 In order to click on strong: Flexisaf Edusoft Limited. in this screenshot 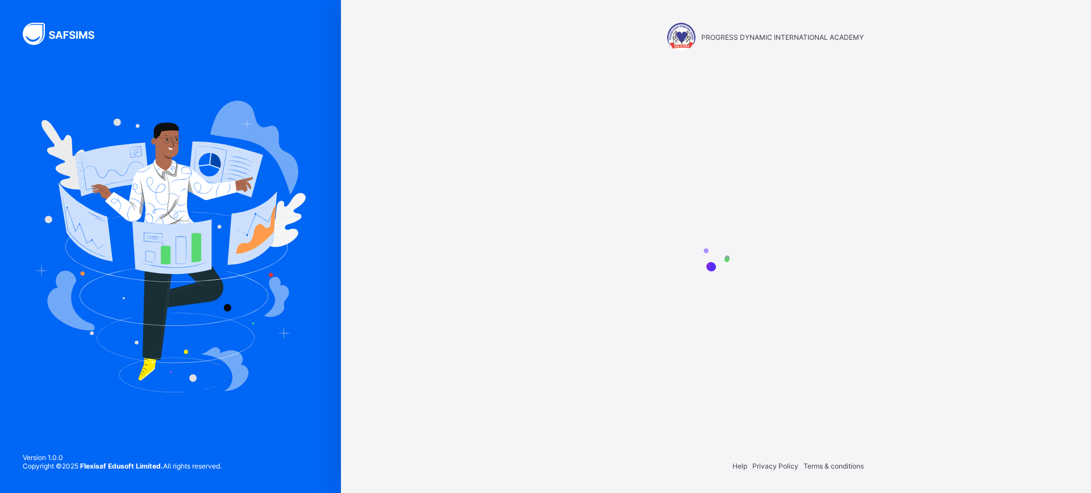, I will do `click(122, 466)`.